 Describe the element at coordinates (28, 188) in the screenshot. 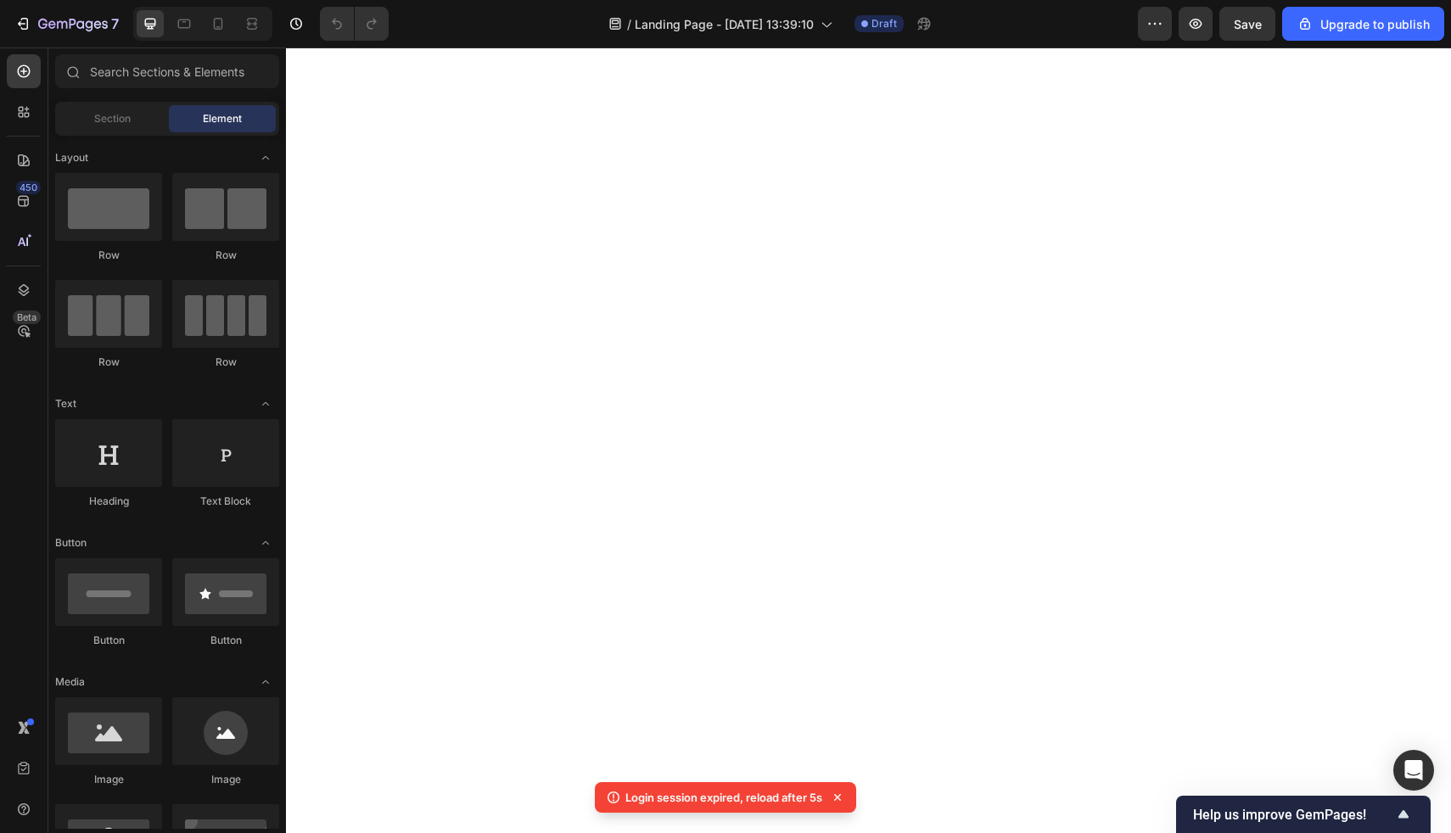

I see `div: 450` at that location.